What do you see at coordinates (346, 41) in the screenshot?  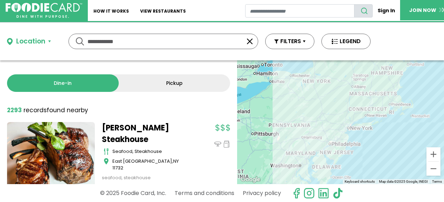 I see `button: LEGEND` at bounding box center [346, 41].